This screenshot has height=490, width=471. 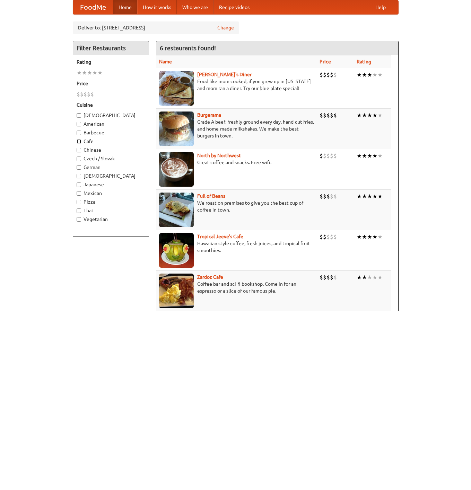 I want to click on input: German, so click(x=79, y=167).